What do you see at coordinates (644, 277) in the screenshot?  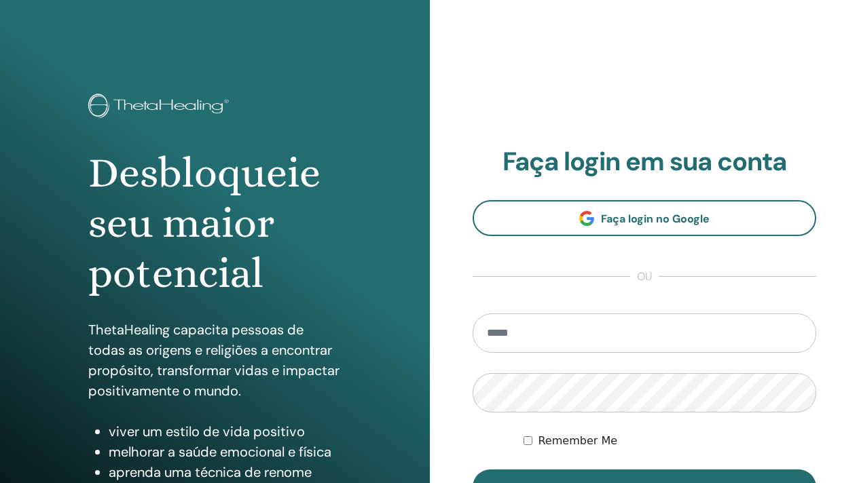 I see `span: ou` at bounding box center [644, 277].